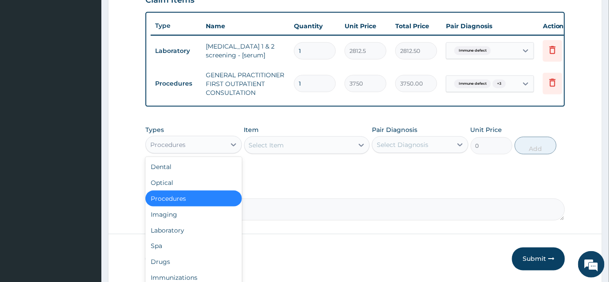 The image size is (609, 282). Describe the element at coordinates (315, 26) in the screenshot. I see `th: Quantity` at that location.